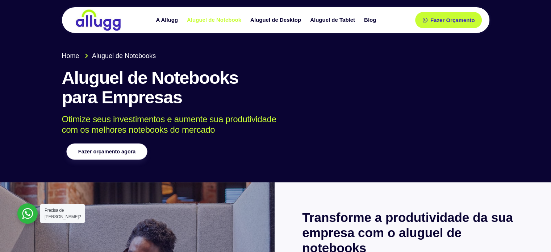 This screenshot has width=551, height=252. What do you see at coordinates (71, 56) in the screenshot?
I see `span: Home` at bounding box center [71, 56].